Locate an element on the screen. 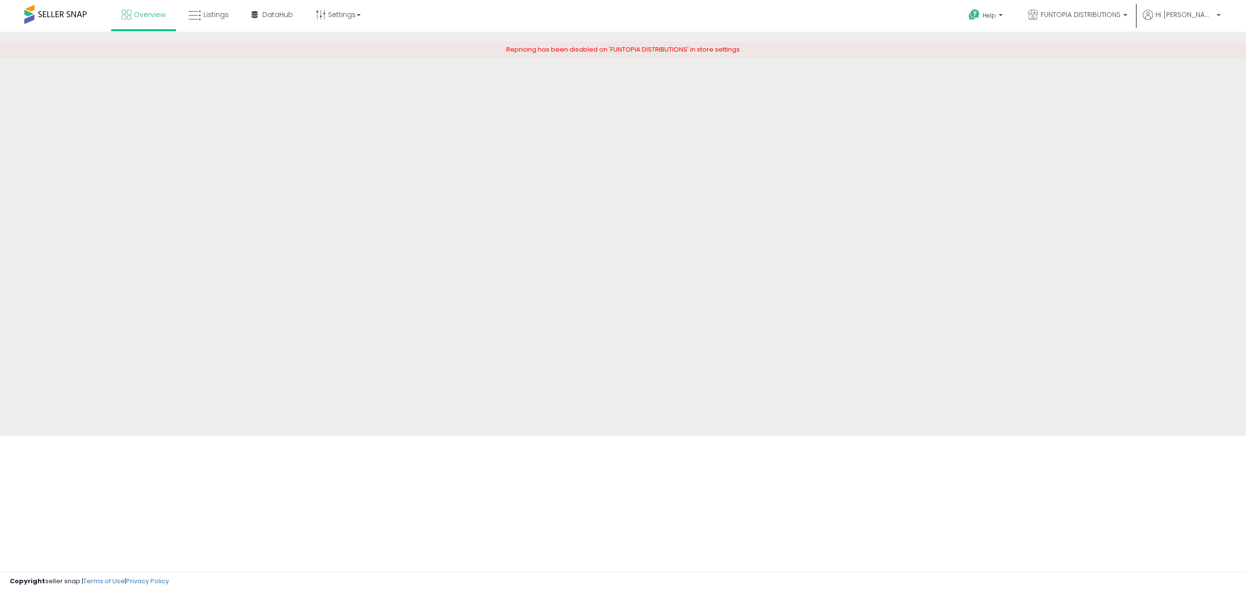 Image resolution: width=1246 pixels, height=591 pixels. span: Help is located at coordinates (989, 15).